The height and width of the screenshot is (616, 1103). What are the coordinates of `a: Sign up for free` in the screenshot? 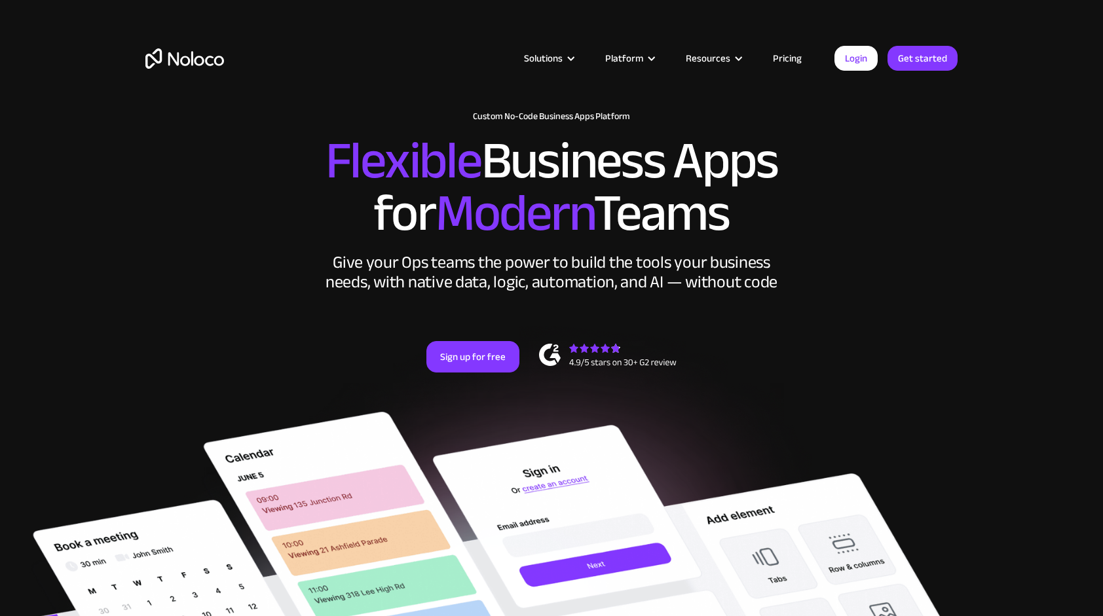 It's located at (473, 357).